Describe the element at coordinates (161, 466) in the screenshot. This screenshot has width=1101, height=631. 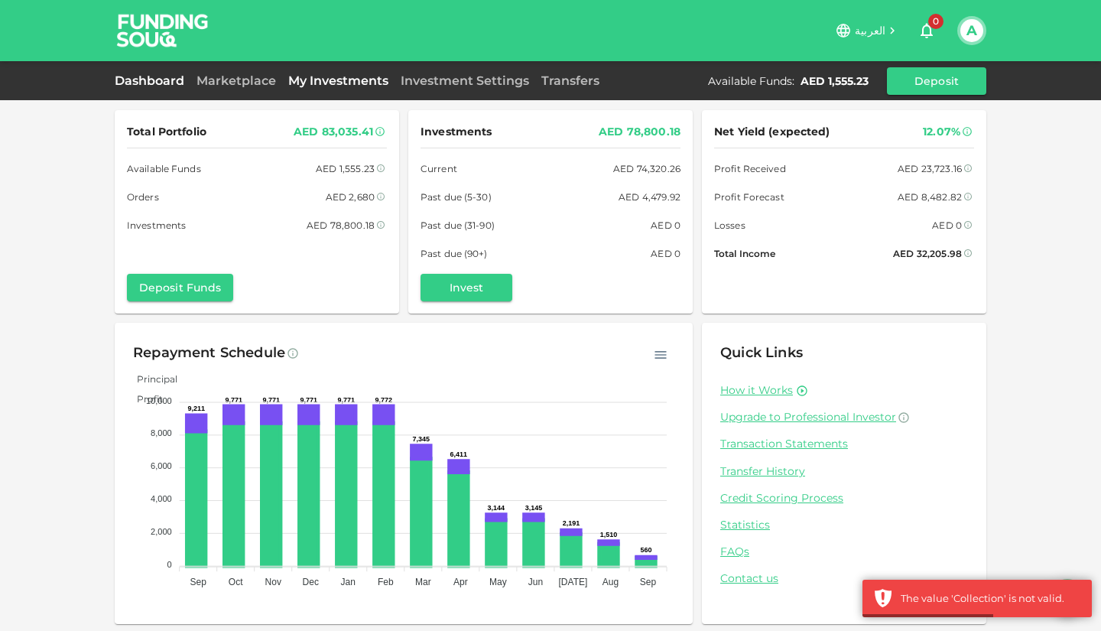
I see `tspan: 6,000` at that location.